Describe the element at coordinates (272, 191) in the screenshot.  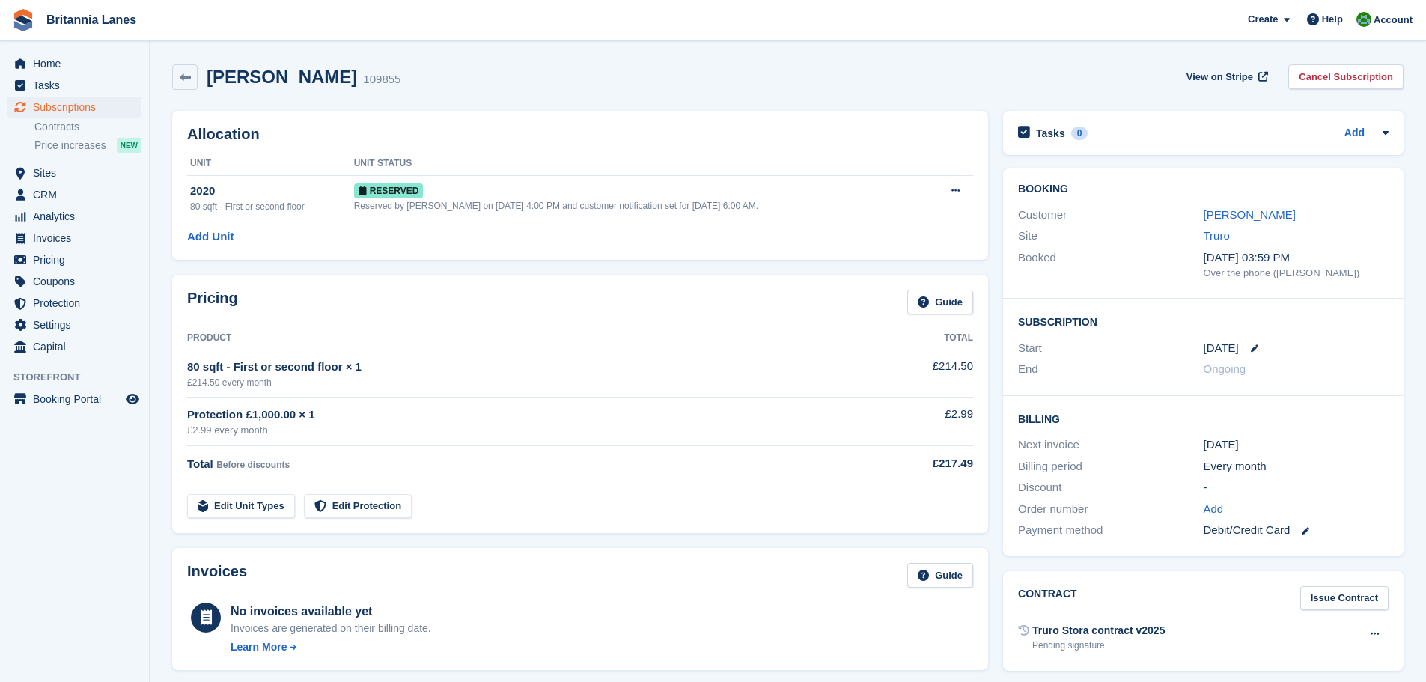
I see `div: 2020` at that location.